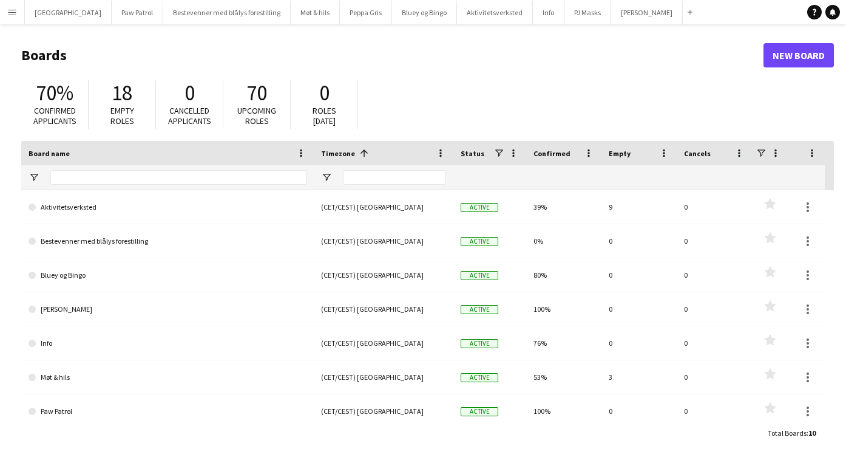  Describe the element at coordinates (49, 153) in the screenshot. I see `span: Board name` at that location.